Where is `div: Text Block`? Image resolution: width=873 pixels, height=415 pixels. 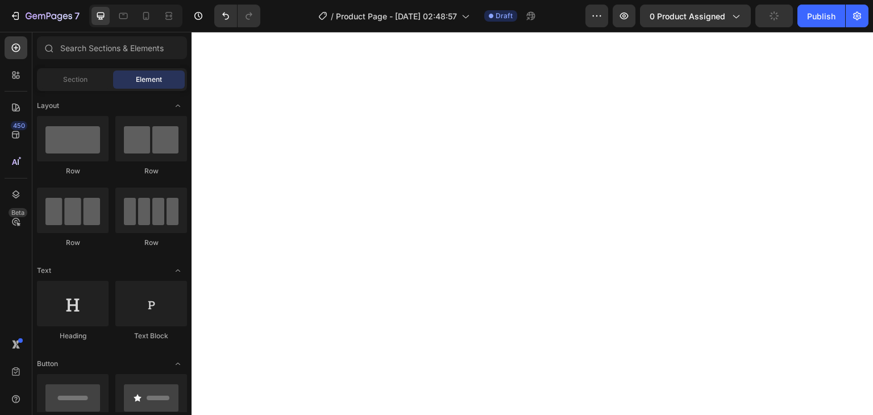 div: Text Block is located at coordinates (151, 336).